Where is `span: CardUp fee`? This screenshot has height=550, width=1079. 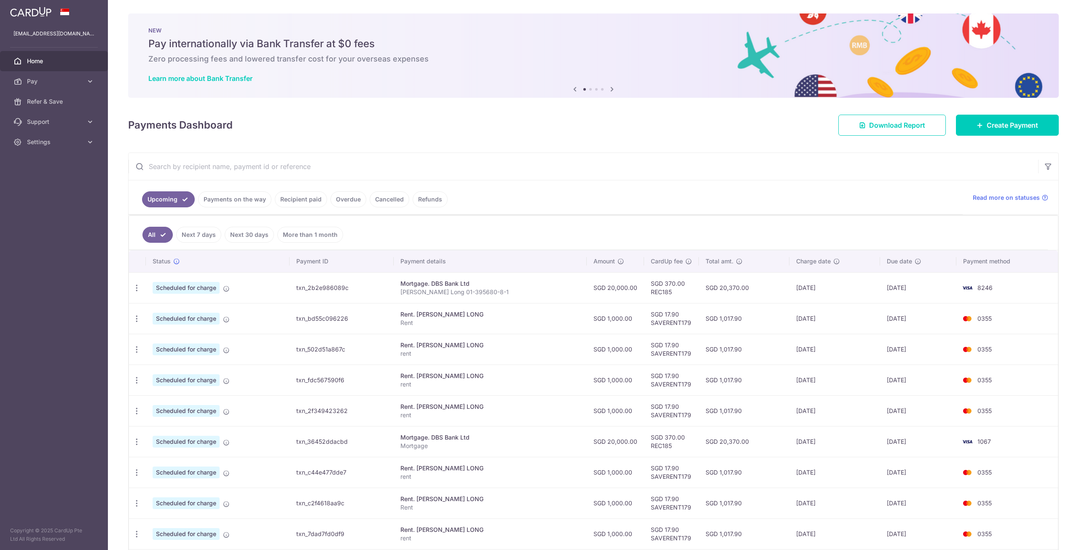
span: CardUp fee is located at coordinates (667, 261).